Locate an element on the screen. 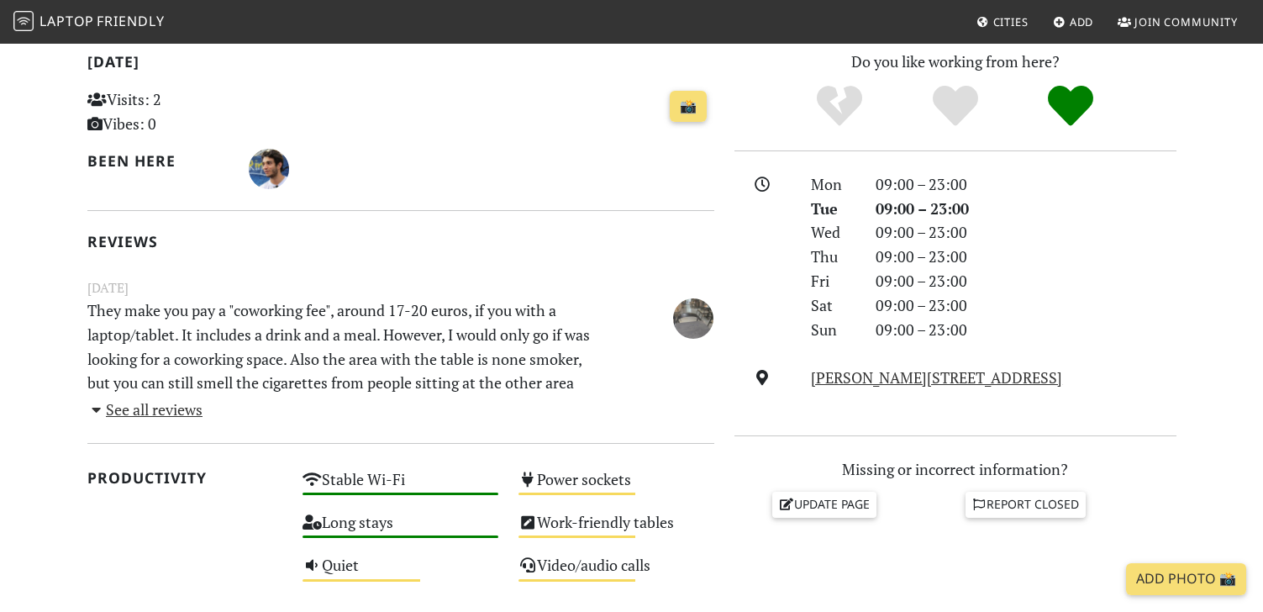 The width and height of the screenshot is (1263, 612). div: Sat is located at coordinates (833, 305).